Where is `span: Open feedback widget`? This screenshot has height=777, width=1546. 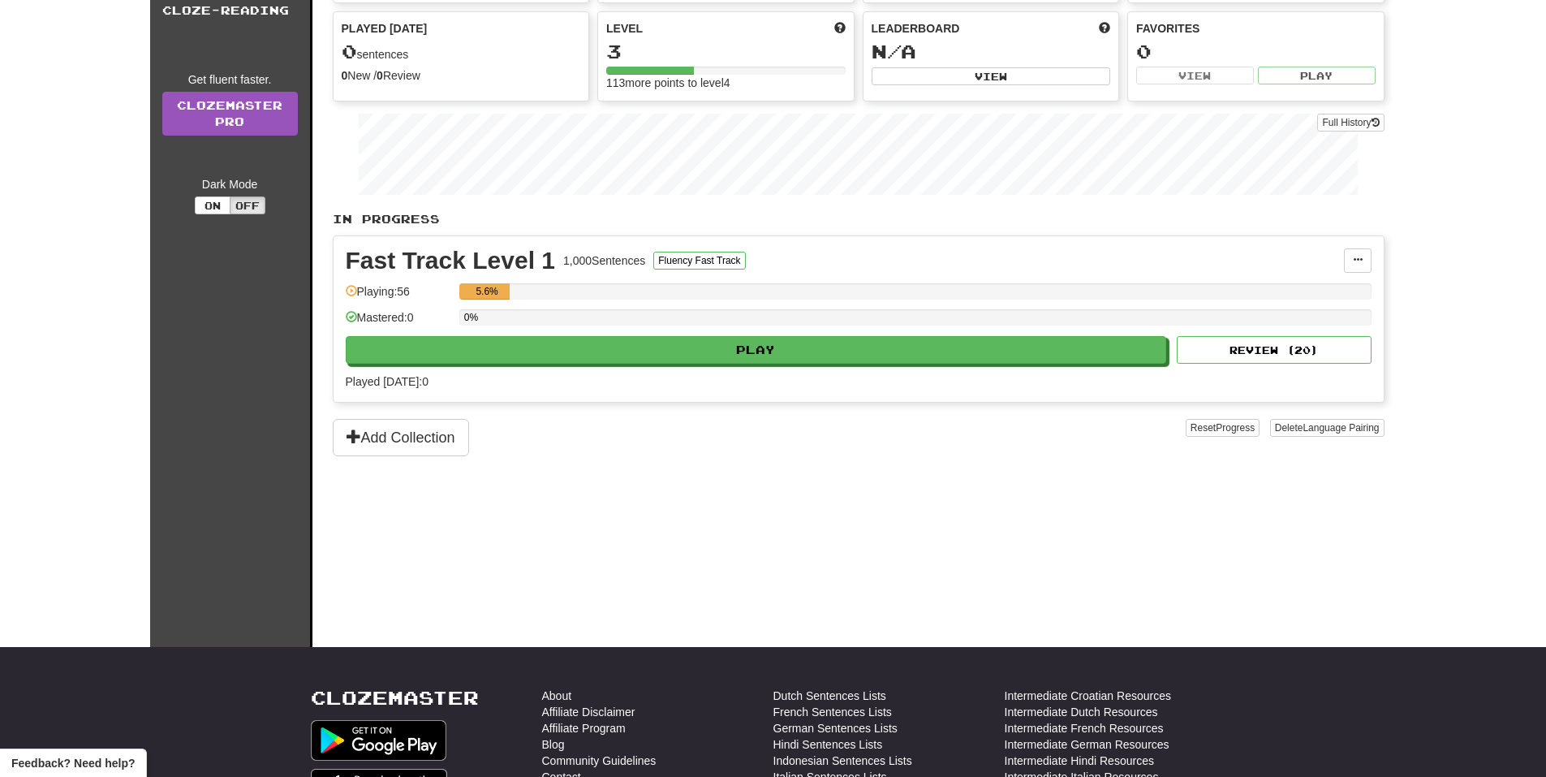 span: Open feedback widget is located at coordinates (73, 763).